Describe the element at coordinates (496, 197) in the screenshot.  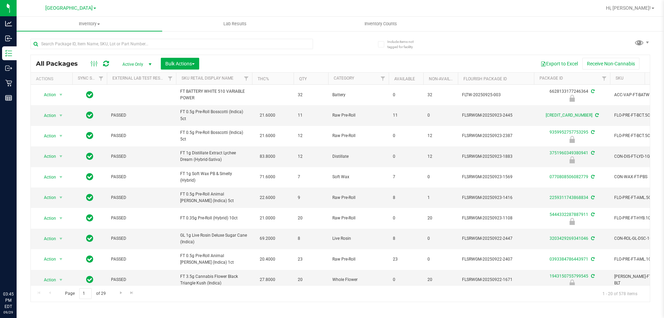
I see `span: FLSRWGM-20250923-1416` at that location.